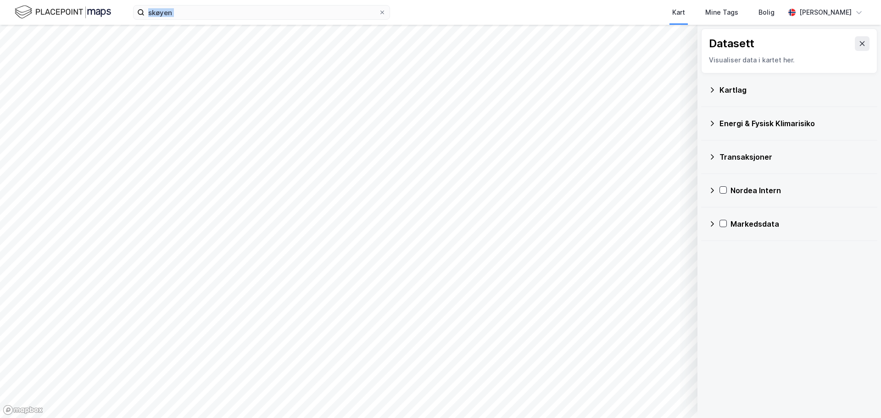 Image resolution: width=881 pixels, height=418 pixels. What do you see at coordinates (63, 12) in the screenshot?
I see `img: logo.f888ab2527a4732fd821a326f86c7f29.svg` at bounding box center [63, 12].